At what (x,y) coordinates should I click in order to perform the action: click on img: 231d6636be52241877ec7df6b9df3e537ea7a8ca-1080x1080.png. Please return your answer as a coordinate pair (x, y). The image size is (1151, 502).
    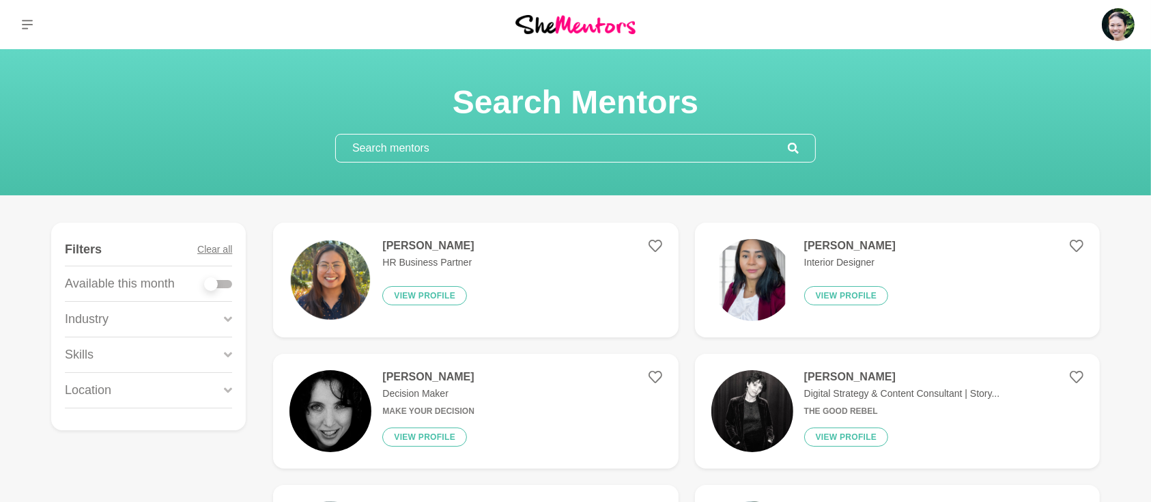
    Looking at the image, I should click on (331, 280).